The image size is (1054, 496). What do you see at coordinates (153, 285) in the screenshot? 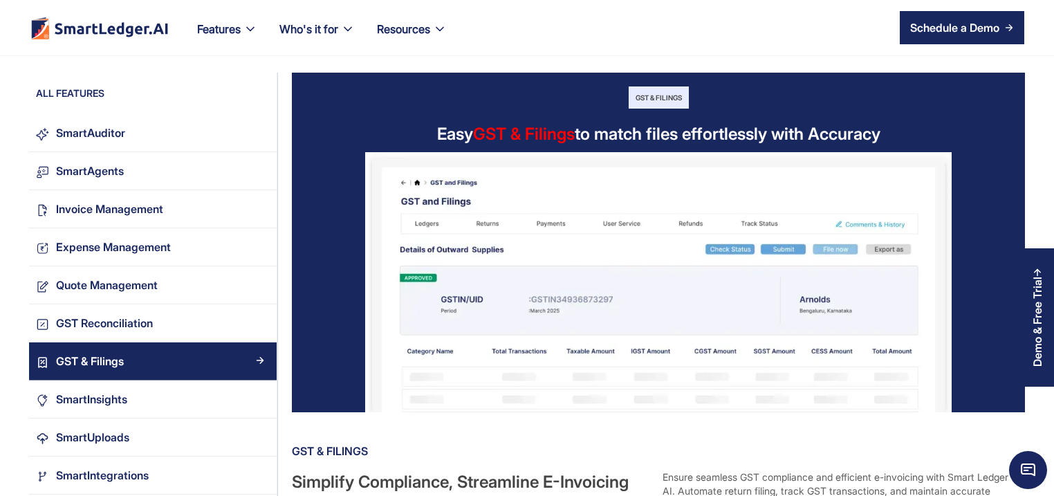
I see `a: Quote ManagementArrow Right Blue` at bounding box center [153, 285].